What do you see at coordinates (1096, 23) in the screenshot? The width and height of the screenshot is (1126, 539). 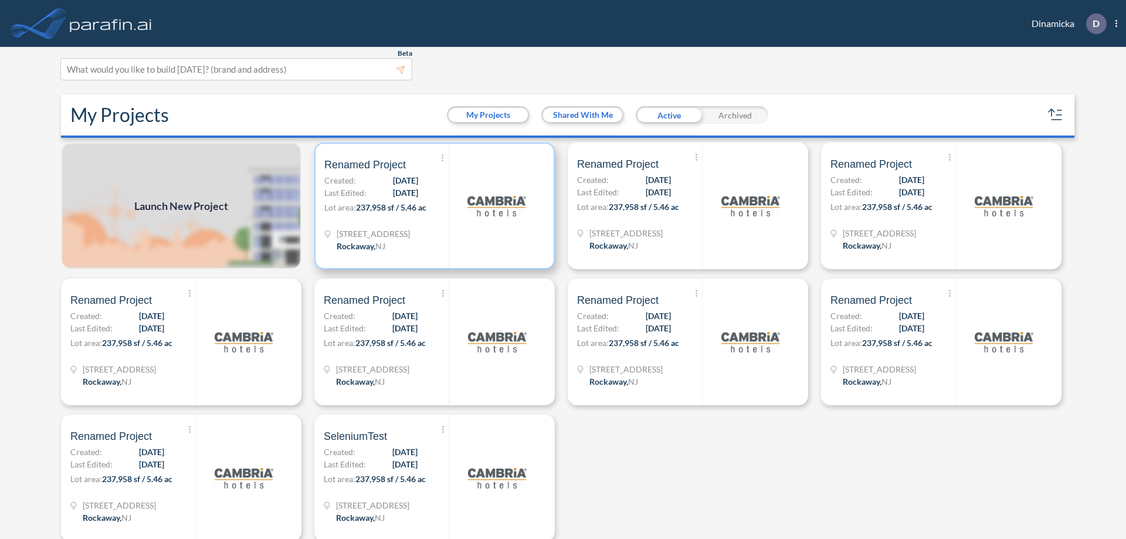 I see `p: D` at bounding box center [1096, 23].